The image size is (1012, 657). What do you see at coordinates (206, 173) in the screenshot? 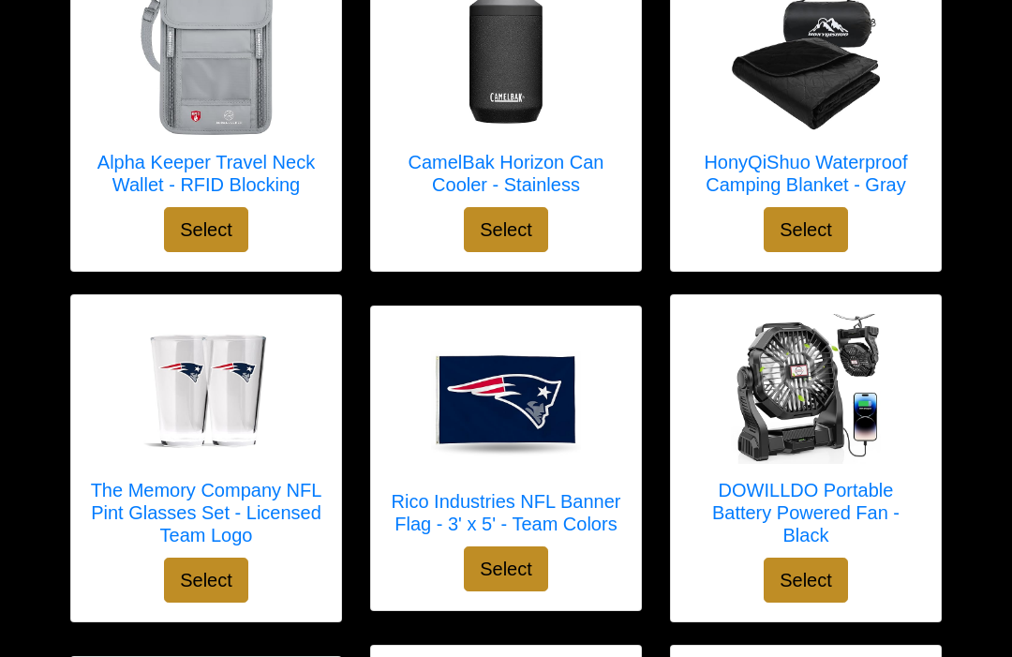
I see `h5: Alpha Keeper Travel Neck Wallet - RFID Blocking` at bounding box center [206, 173].